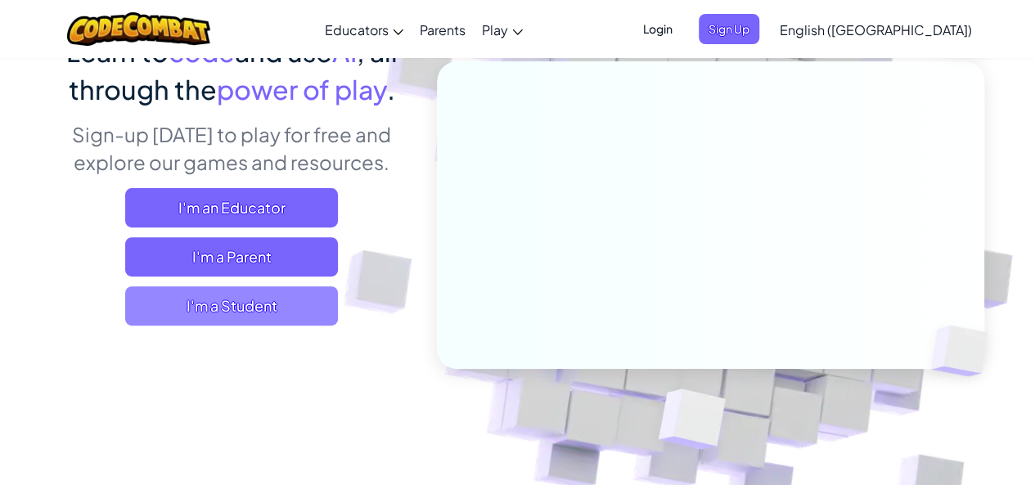  What do you see at coordinates (138, 29) in the screenshot?
I see `a: CodeCombat logo` at bounding box center [138, 29].